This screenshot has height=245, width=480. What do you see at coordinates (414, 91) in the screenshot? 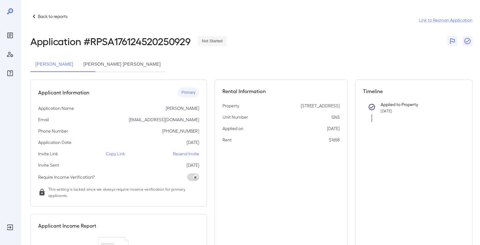
I see `h5: Timeline` at bounding box center [414, 91].